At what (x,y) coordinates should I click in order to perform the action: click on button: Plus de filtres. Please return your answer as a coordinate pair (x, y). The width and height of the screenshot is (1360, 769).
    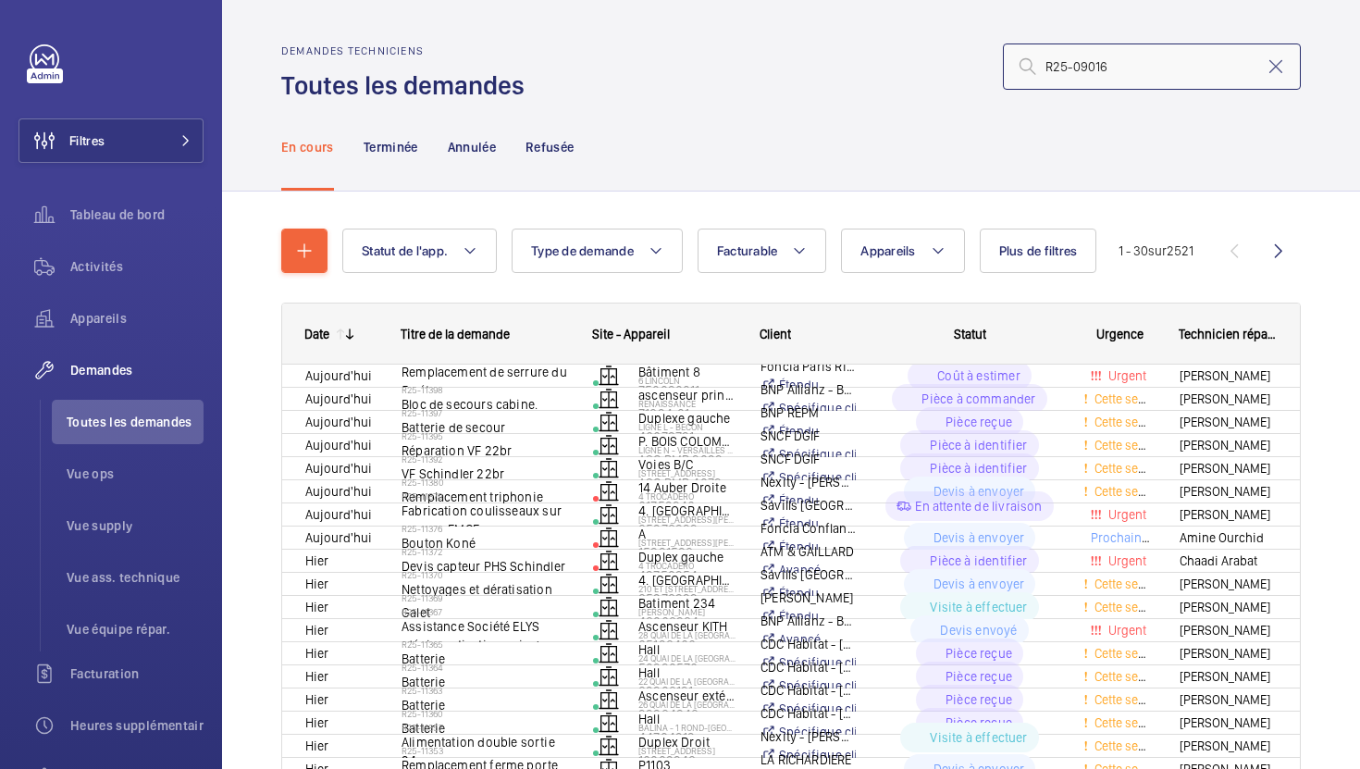
    Looking at the image, I should click on (1038, 251).